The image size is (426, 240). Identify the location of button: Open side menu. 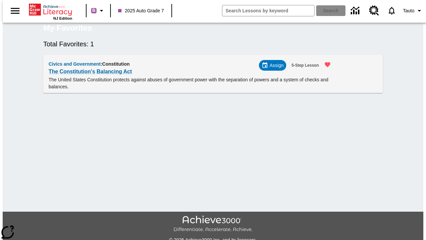
(15, 11).